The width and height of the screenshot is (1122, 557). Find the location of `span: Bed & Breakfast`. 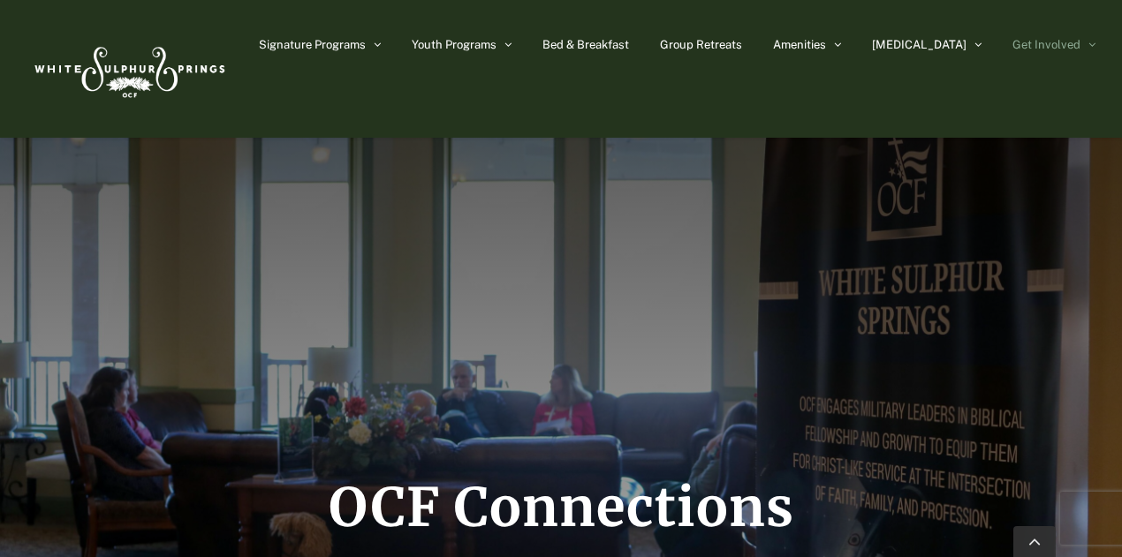

span: Bed & Breakfast is located at coordinates (585, 44).